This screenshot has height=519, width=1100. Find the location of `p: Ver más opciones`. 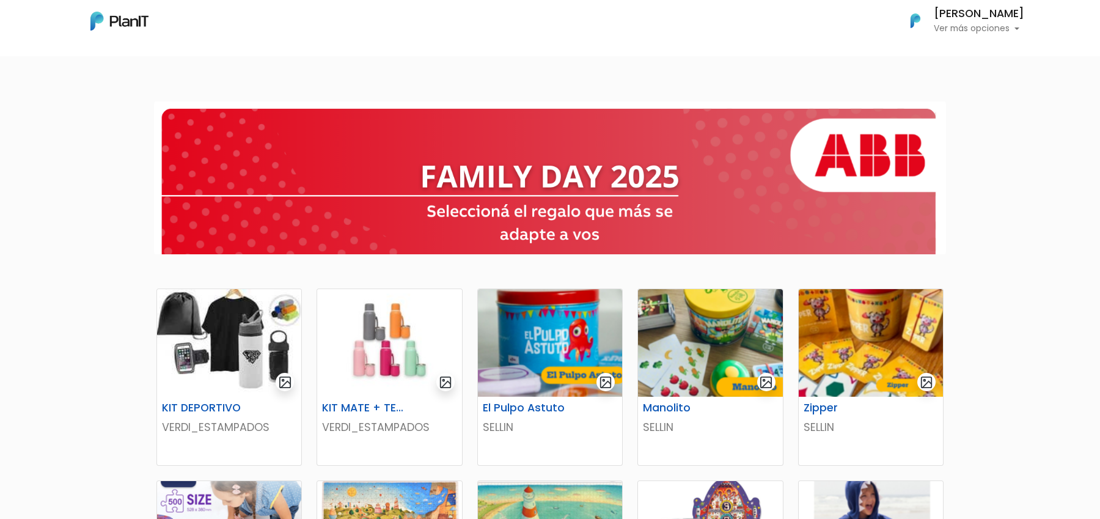

p: Ver más opciones is located at coordinates (979, 29).